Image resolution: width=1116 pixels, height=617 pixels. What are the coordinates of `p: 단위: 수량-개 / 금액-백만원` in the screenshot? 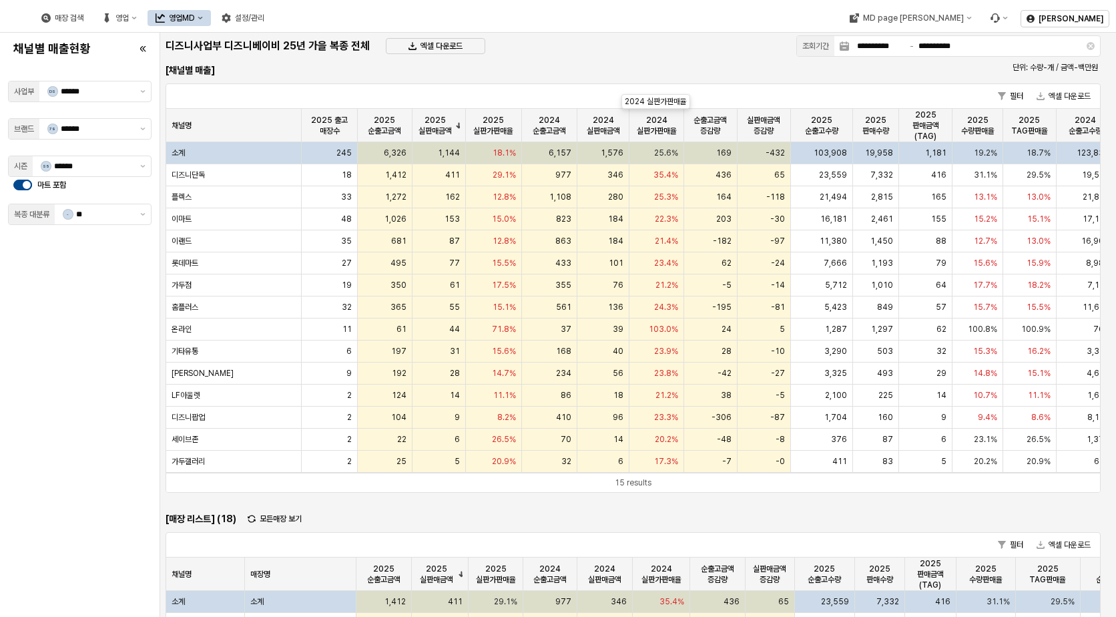 It's located at (1028, 67).